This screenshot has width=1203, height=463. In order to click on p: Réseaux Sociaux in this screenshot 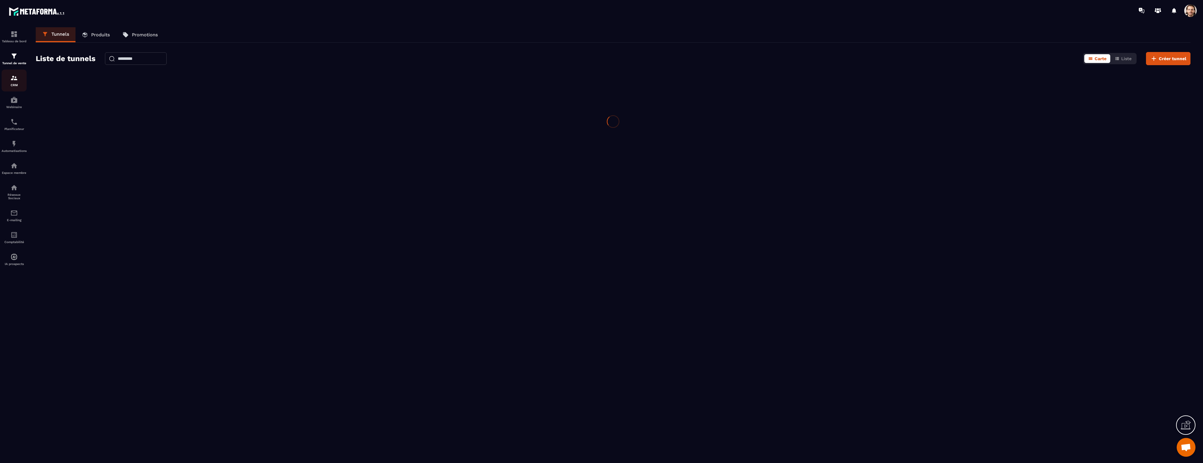, I will do `click(14, 196)`.